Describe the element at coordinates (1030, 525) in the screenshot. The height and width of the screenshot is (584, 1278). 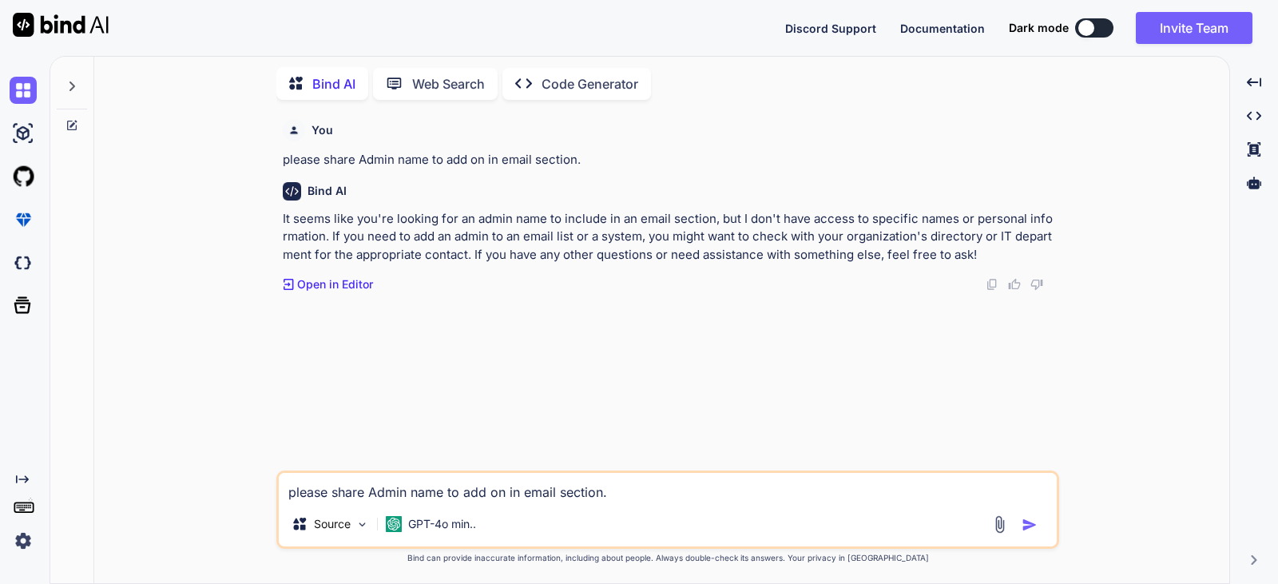
I see `img: icon` at that location.